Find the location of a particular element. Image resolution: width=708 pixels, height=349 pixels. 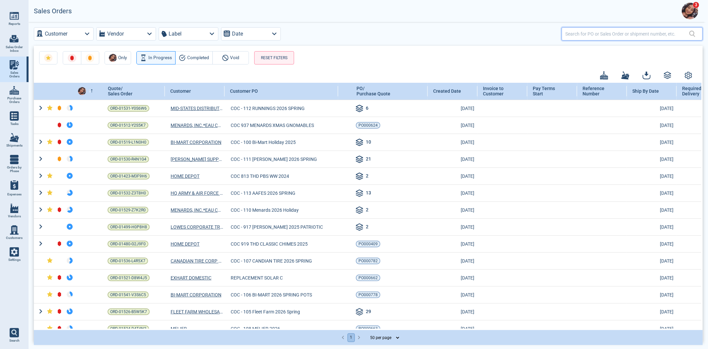

span: Orders by Phase is located at coordinates (14, 169).